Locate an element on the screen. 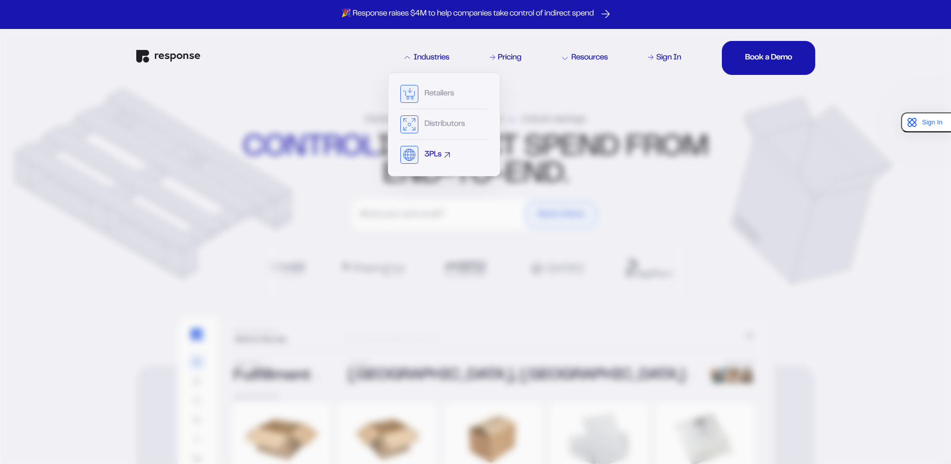 The height and width of the screenshot is (464, 951). div: Sign In is located at coordinates (669, 58).